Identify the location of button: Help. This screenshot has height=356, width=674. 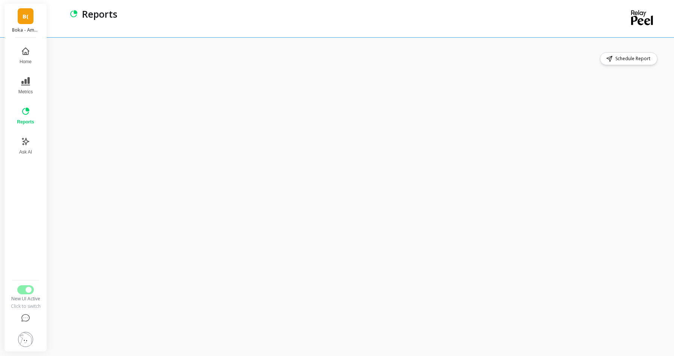
(25, 318).